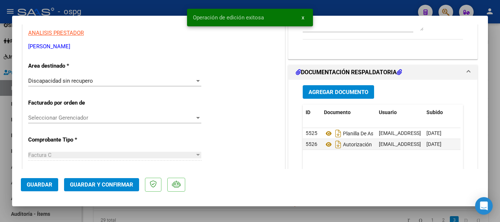 The width and height of the screenshot is (500, 222). Describe the element at coordinates (357, 134) in the screenshot. I see `span: Planilla De Asistencia` at that location.